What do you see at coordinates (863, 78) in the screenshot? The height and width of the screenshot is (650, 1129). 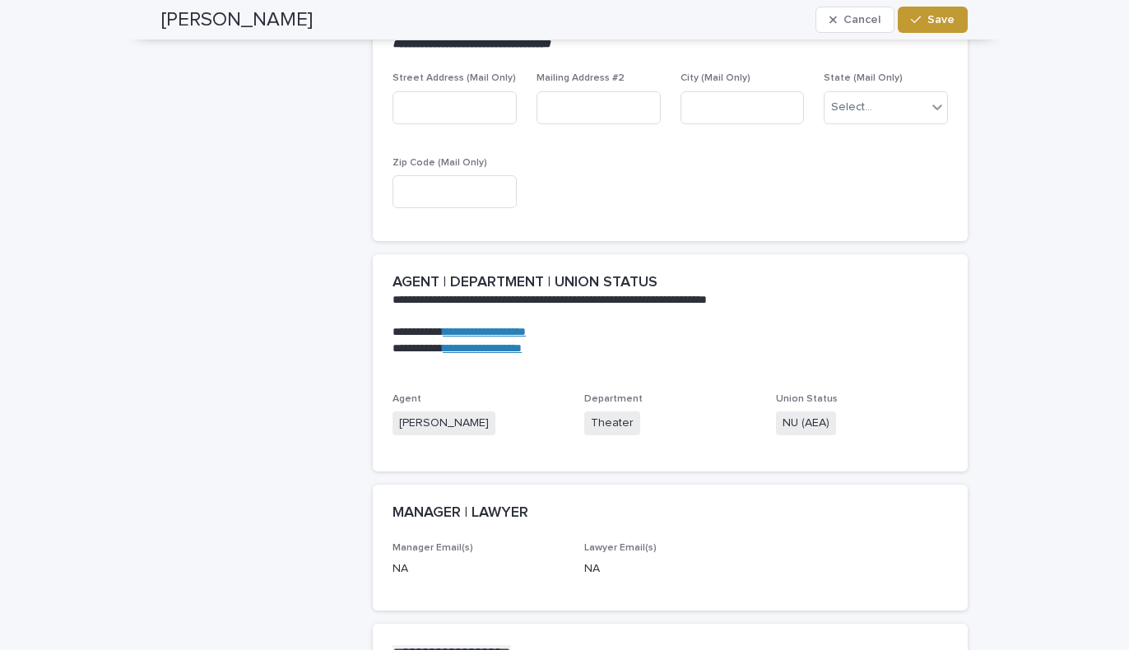 I see `span: State (Mail Only)` at bounding box center [863, 78].